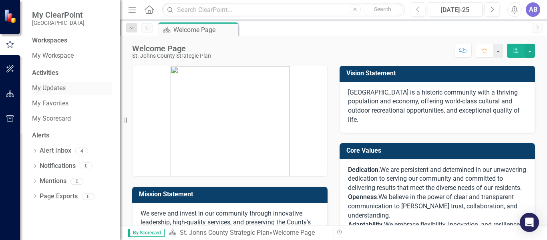 The width and height of the screenshot is (547, 240). I want to click on span: Adaptability, so click(365, 224).